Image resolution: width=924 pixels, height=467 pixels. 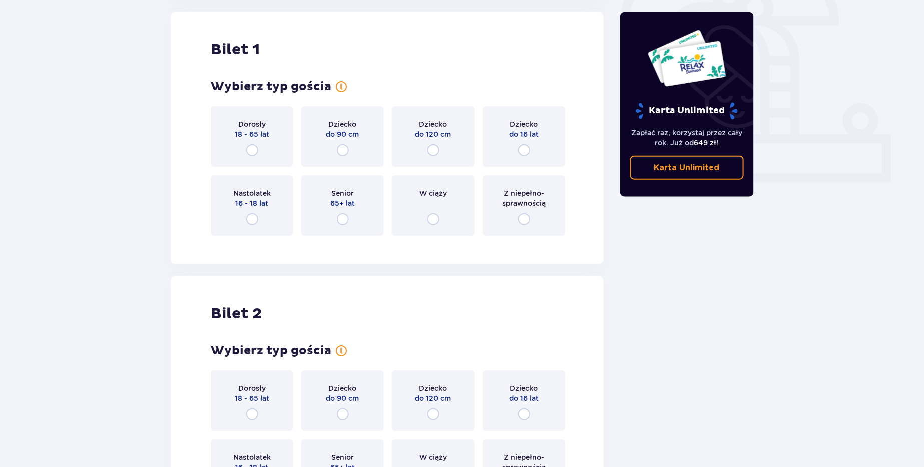 What do you see at coordinates (342, 203) in the screenshot?
I see `p: 65+ lat` at bounding box center [342, 203].